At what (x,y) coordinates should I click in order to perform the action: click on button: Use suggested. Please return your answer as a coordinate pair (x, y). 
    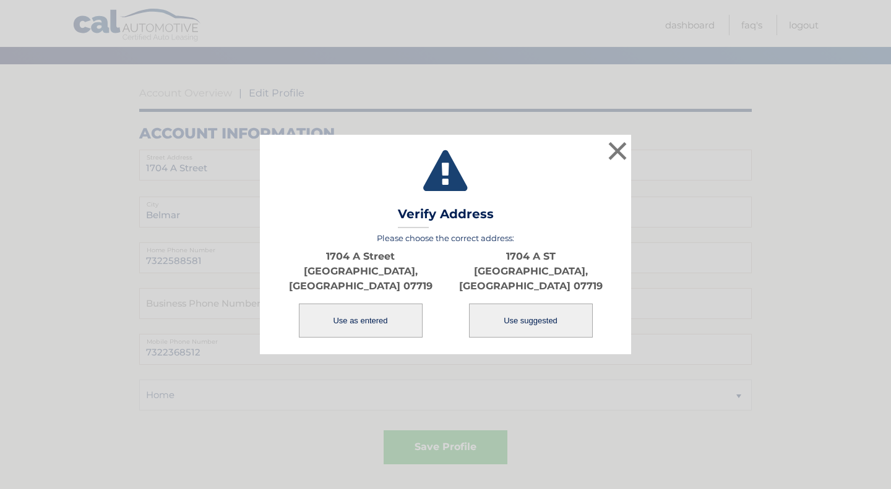
    Looking at the image, I should click on (531, 320).